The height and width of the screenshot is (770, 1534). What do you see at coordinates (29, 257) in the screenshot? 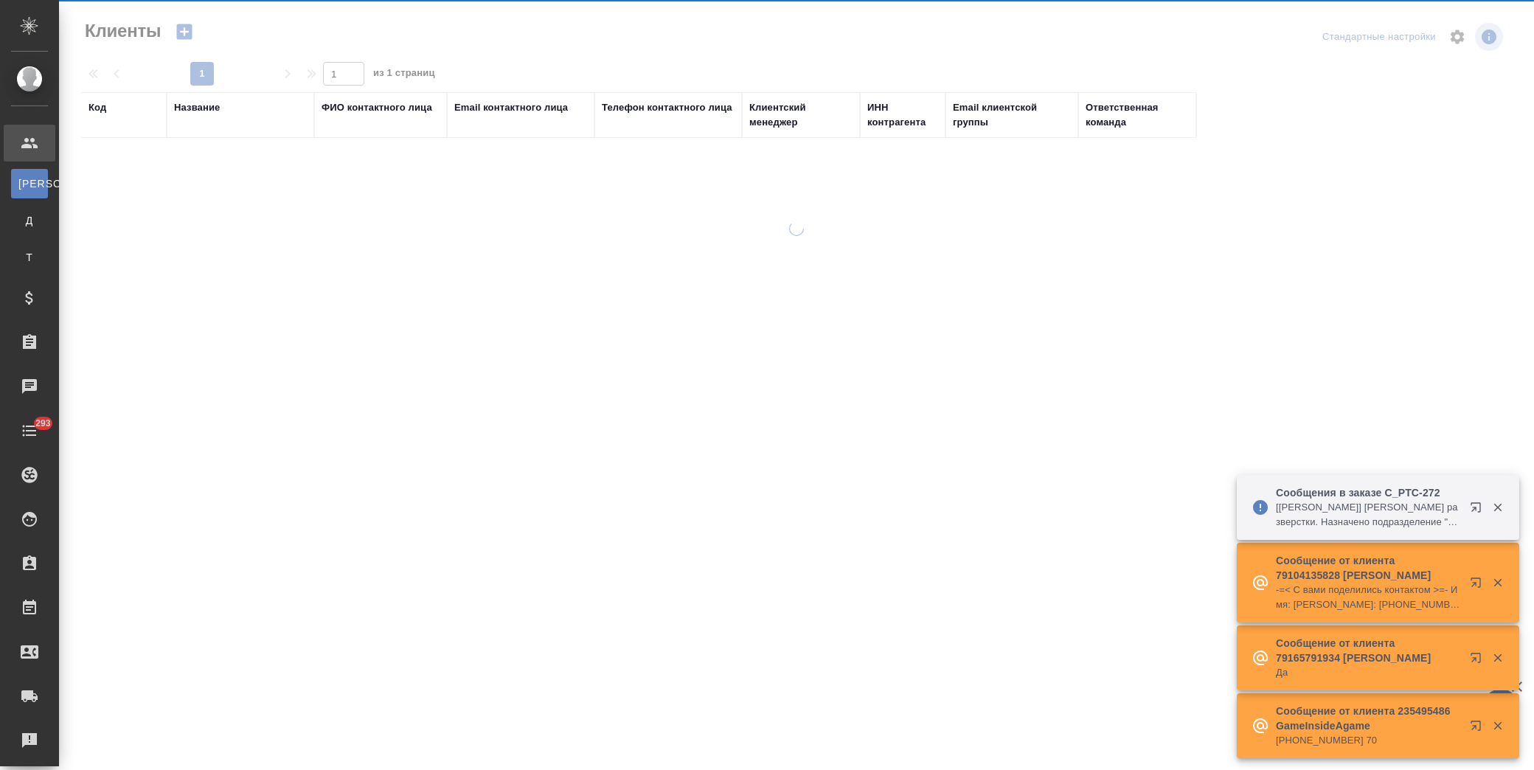
I see `span: Т` at bounding box center [29, 257].